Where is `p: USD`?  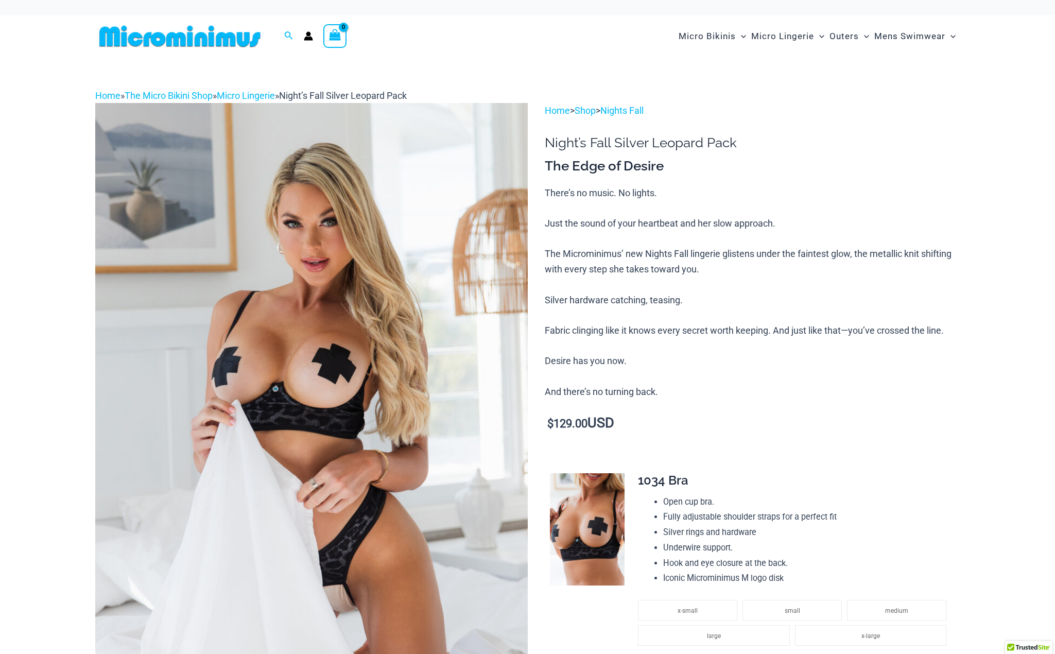
p: USD is located at coordinates (752, 423).